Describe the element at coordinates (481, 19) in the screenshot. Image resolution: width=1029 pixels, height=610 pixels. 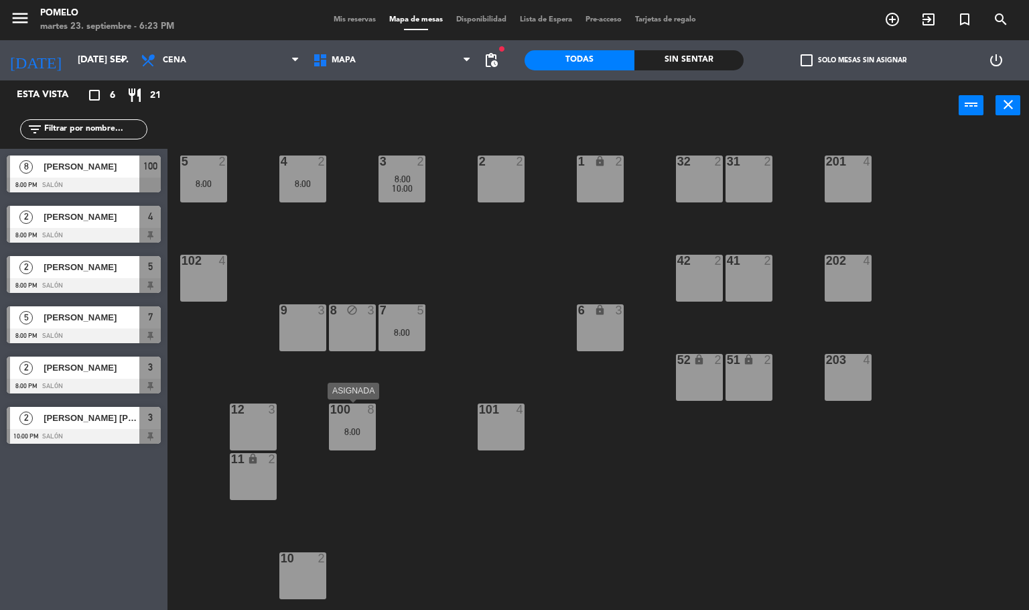
I see `span: Disponibilidad` at that location.